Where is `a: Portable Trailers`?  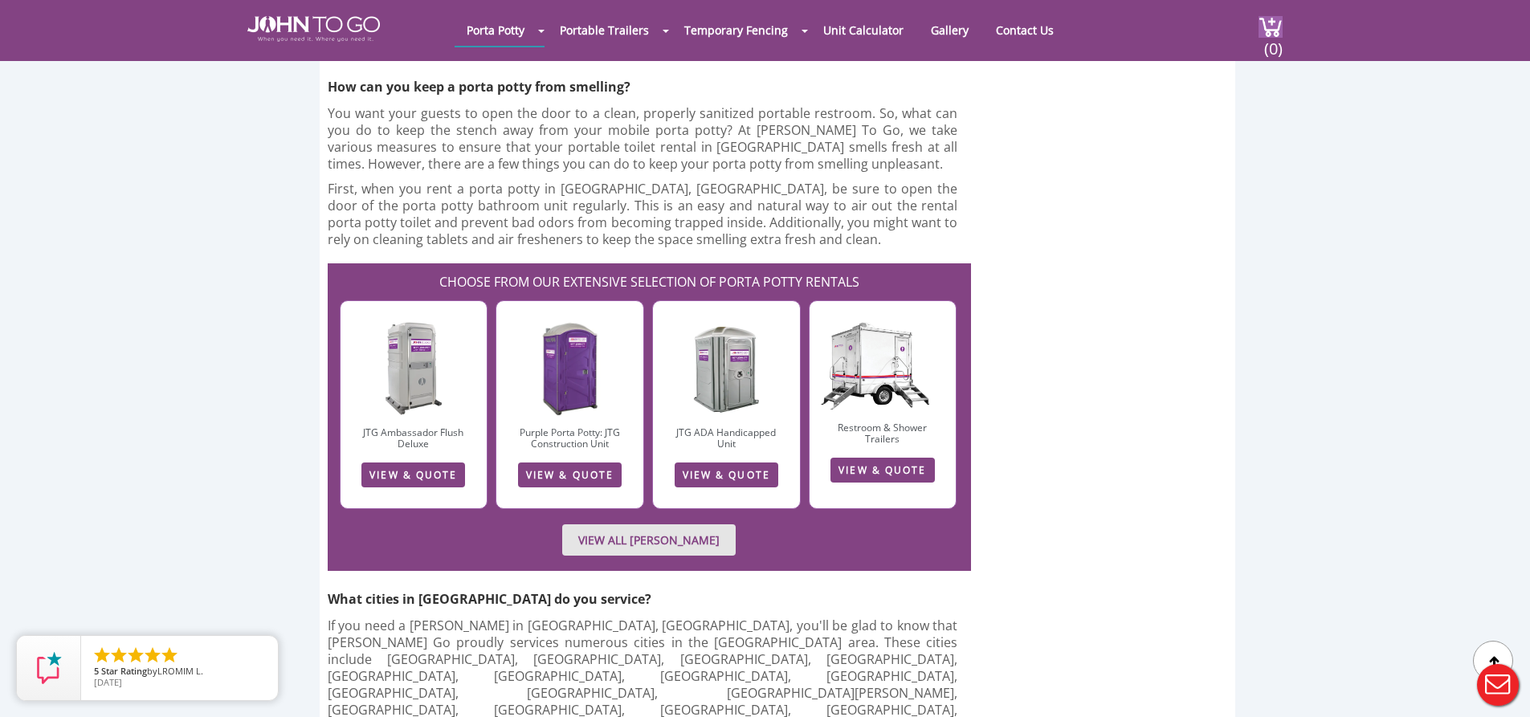 a: Portable Trailers is located at coordinates (604, 30).